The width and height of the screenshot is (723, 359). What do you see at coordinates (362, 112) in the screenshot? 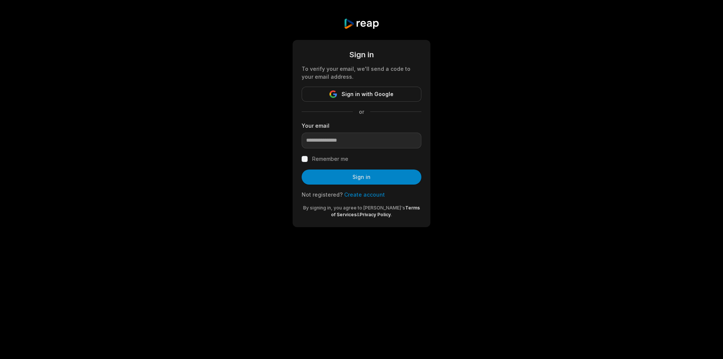
I see `span: or` at bounding box center [362, 112].